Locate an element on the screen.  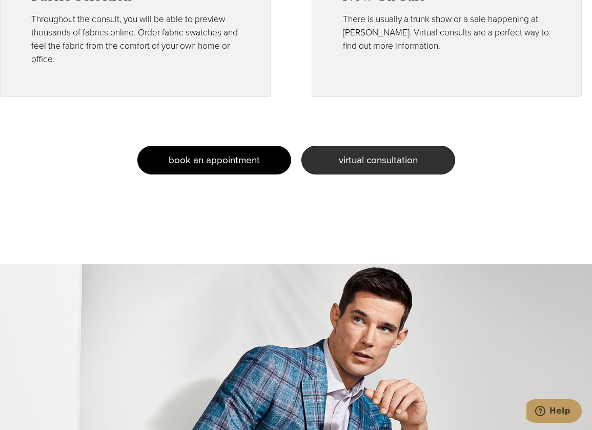
a: book an appointment is located at coordinates (214, 160).